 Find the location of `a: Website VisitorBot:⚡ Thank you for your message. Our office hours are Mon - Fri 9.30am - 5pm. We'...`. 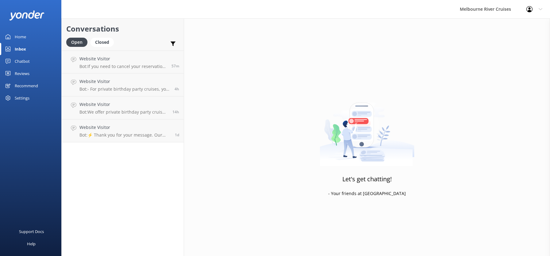

a: Website VisitorBot:⚡ Thank you for your message. Our office hours are Mon - Fri 9.30am - 5pm. We'... is located at coordinates (123, 131).